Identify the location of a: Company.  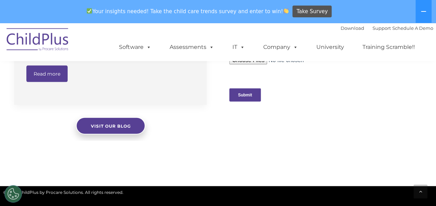
(280, 47).